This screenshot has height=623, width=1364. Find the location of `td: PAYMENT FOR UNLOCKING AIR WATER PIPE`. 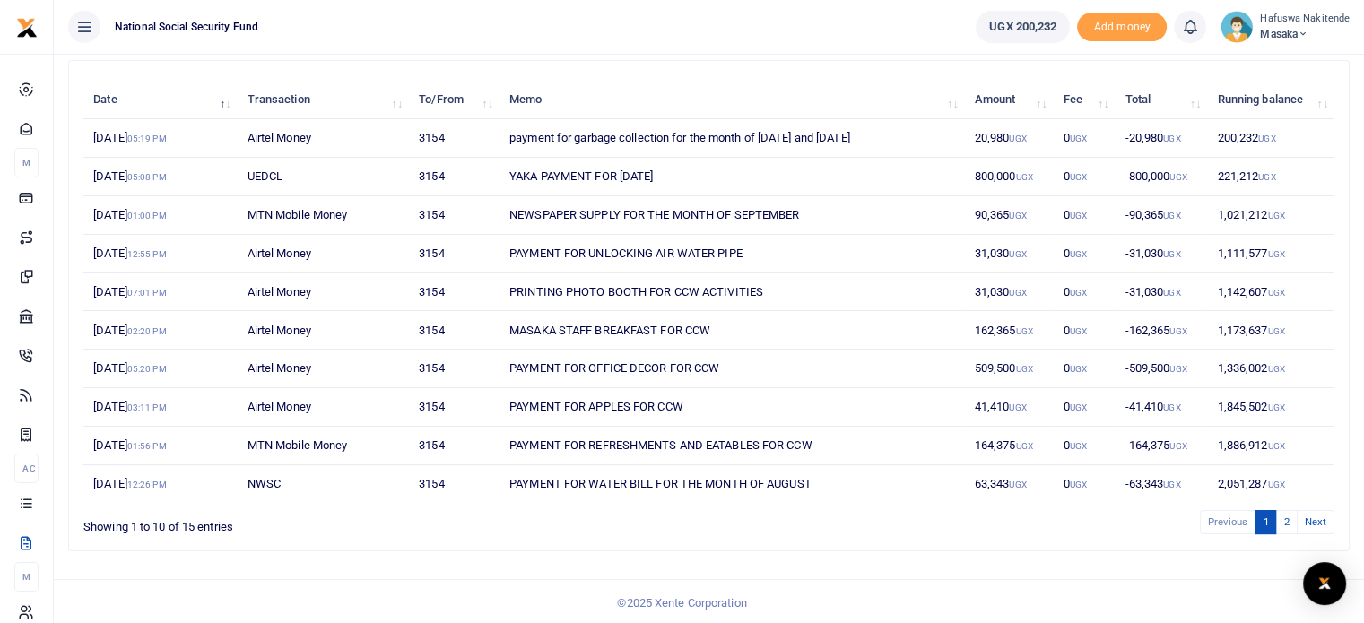

td: PAYMENT FOR UNLOCKING AIR WATER PIPE is located at coordinates (732, 254).